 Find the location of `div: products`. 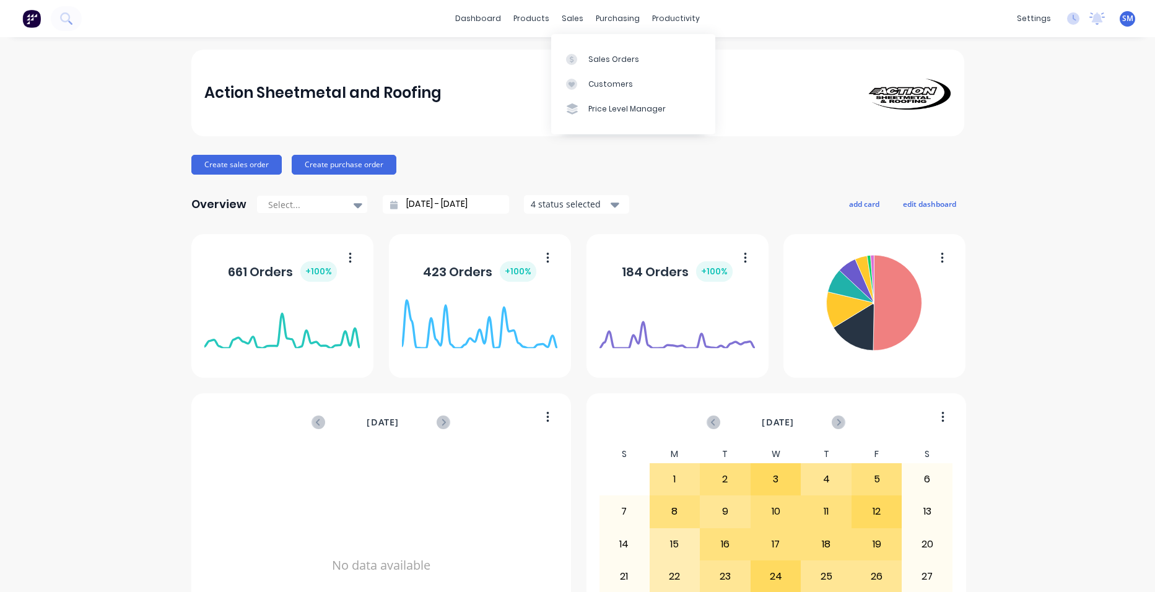

div: products is located at coordinates (531, 19).